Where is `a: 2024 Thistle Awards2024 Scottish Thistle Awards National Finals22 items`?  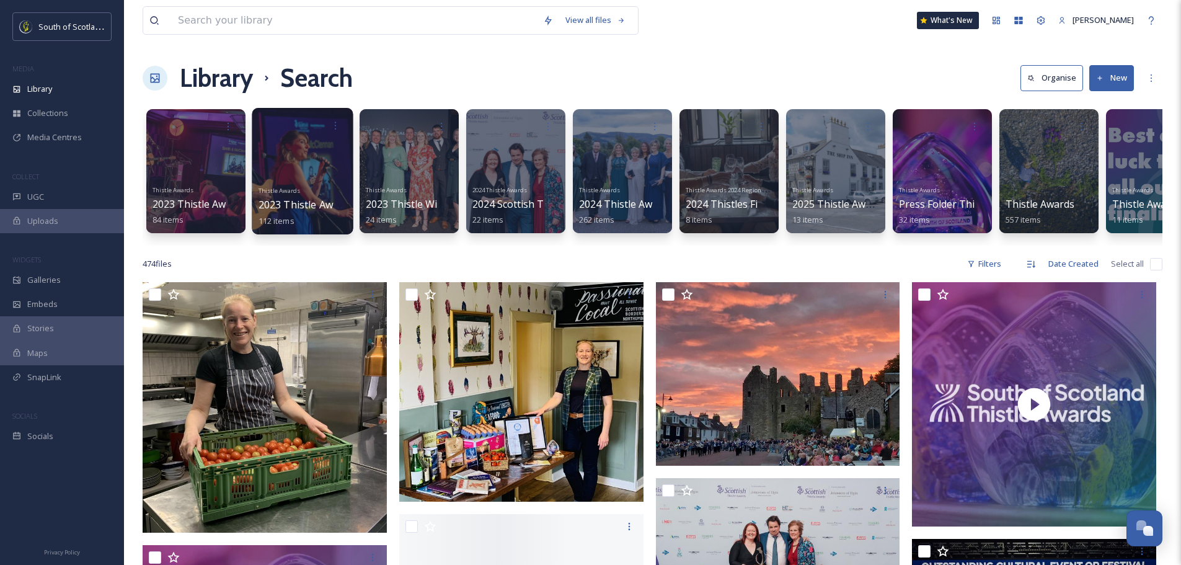 a: 2024 Thistle Awards2024 Scottish Thistle Awards National Finals22 items is located at coordinates (575, 204).